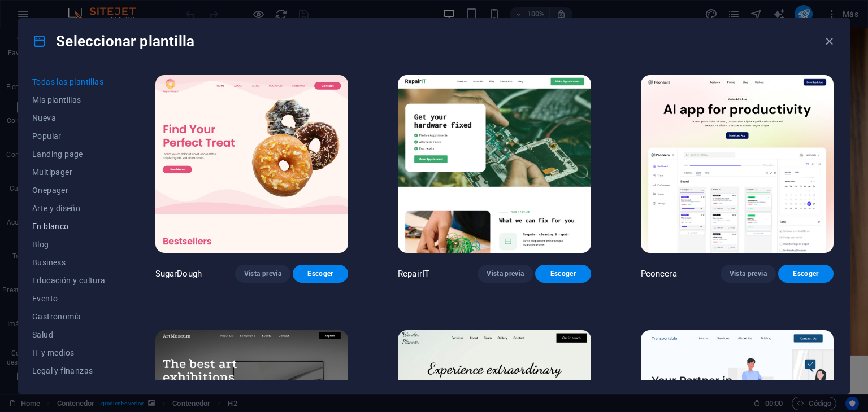 This screenshot has width=868, height=412. I want to click on button: Business, so click(69, 263).